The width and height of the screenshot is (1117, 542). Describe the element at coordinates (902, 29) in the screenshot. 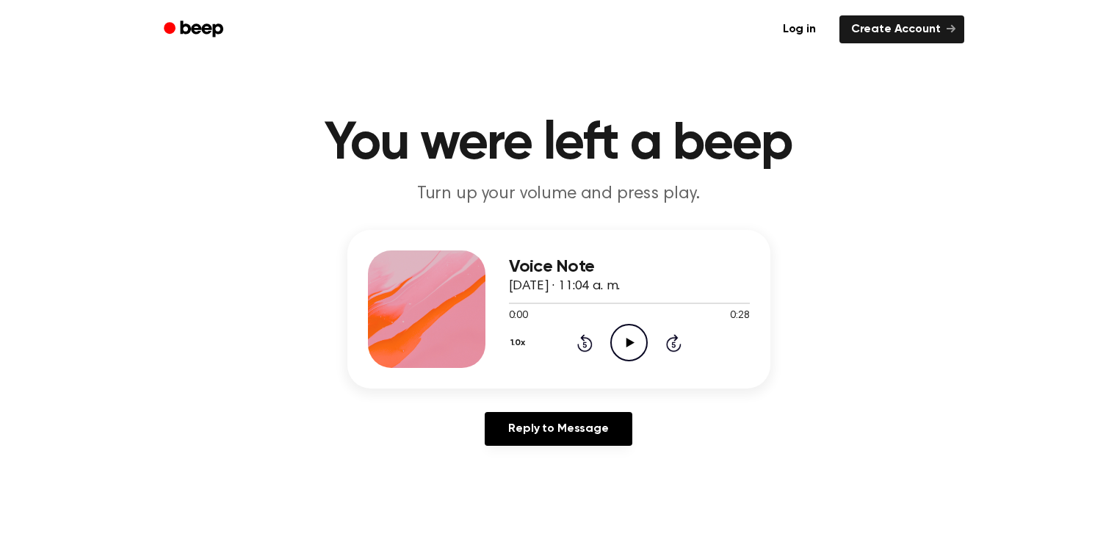

I see `a: Create Account` at that location.